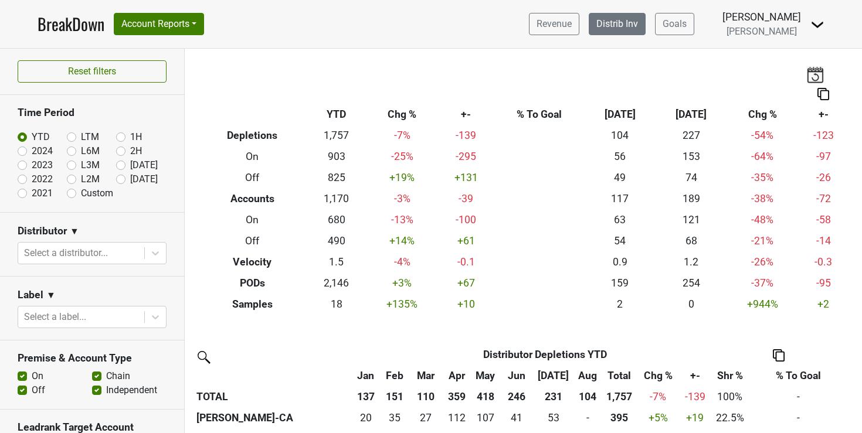 This screenshot has width=862, height=433. What do you see at coordinates (620, 304) in the screenshot?
I see `td: 2` at bounding box center [620, 304].